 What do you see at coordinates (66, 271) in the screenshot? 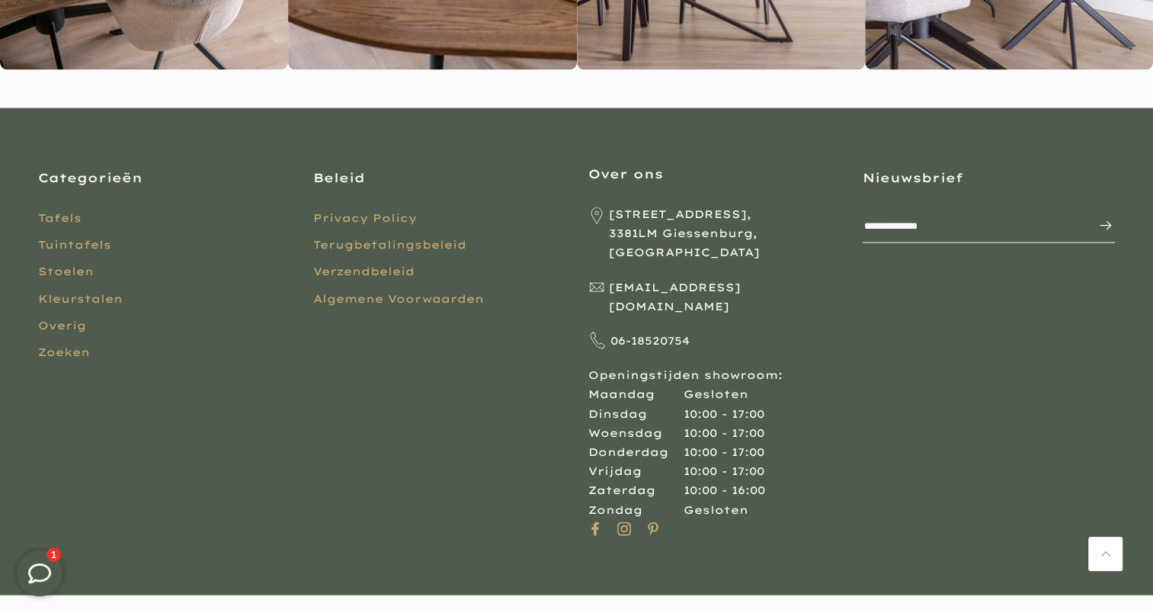
I see `a: Stoelen` at bounding box center [66, 271].